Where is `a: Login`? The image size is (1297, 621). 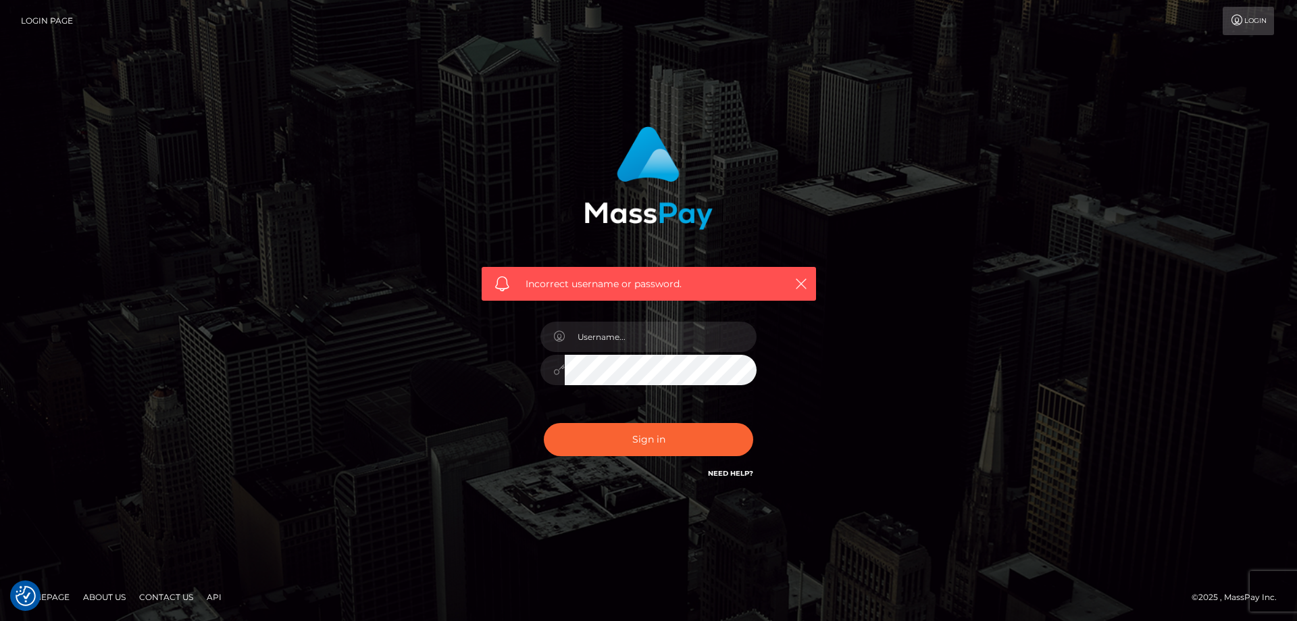
a: Login is located at coordinates (1249, 21).